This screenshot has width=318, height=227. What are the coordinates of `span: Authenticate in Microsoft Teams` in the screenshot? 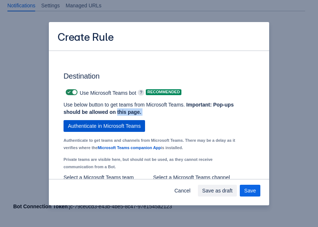 It's located at (104, 126).